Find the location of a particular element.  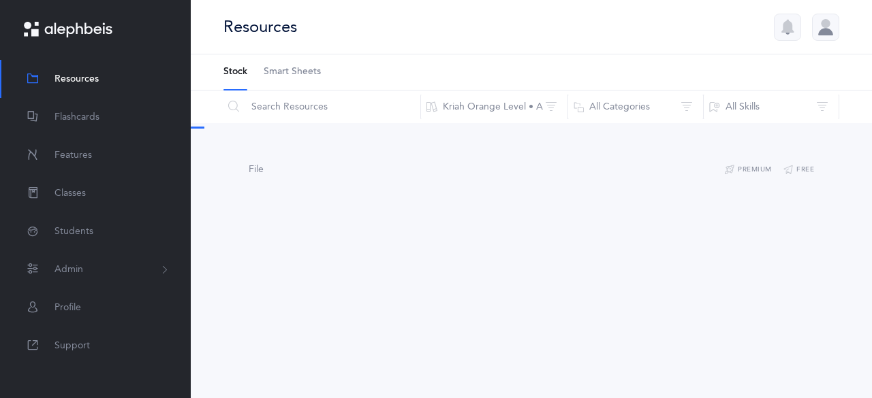

button: Free is located at coordinates (798, 170).